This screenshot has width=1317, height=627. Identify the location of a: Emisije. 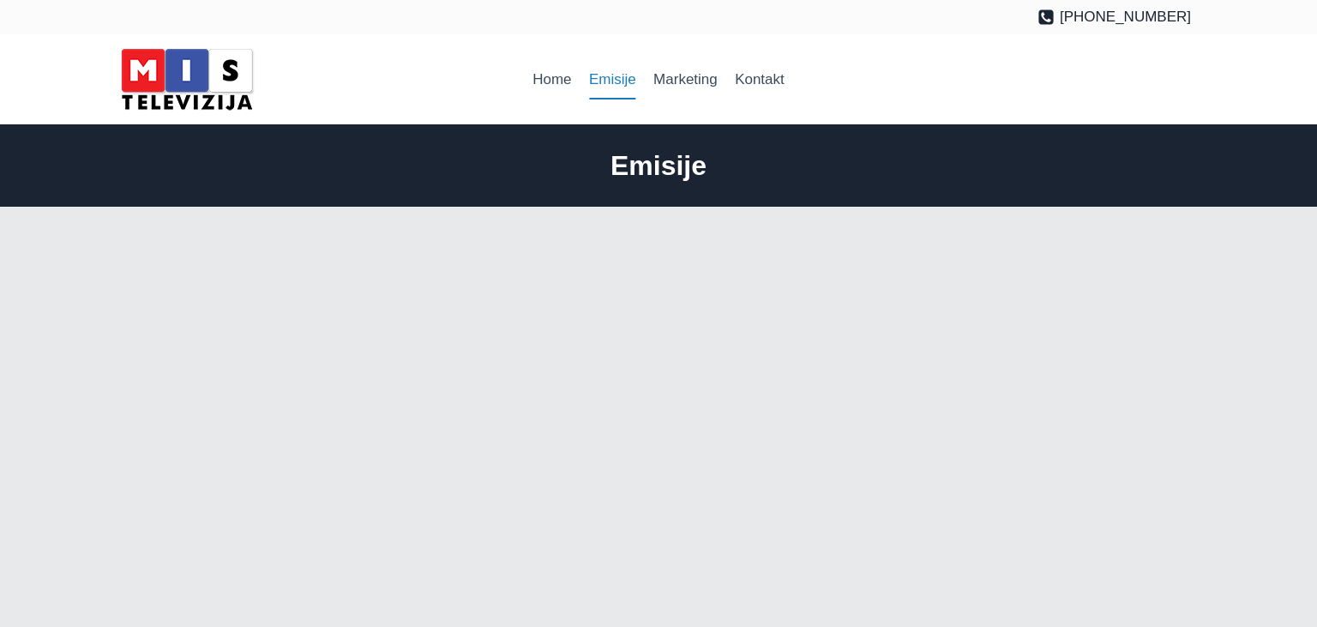
(612, 80).